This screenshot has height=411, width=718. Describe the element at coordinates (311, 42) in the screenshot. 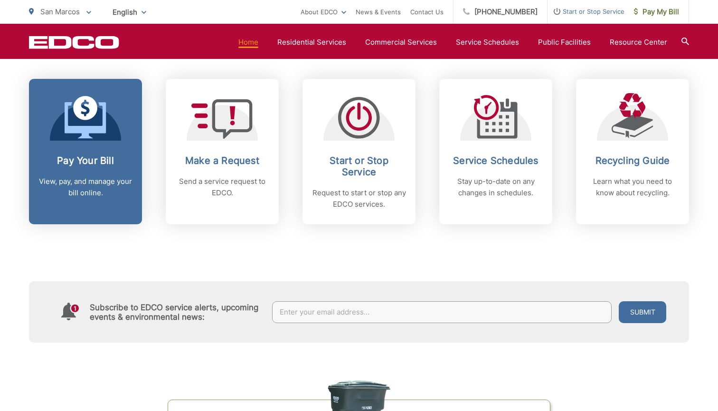

I see `a: Residential Services` at that location.